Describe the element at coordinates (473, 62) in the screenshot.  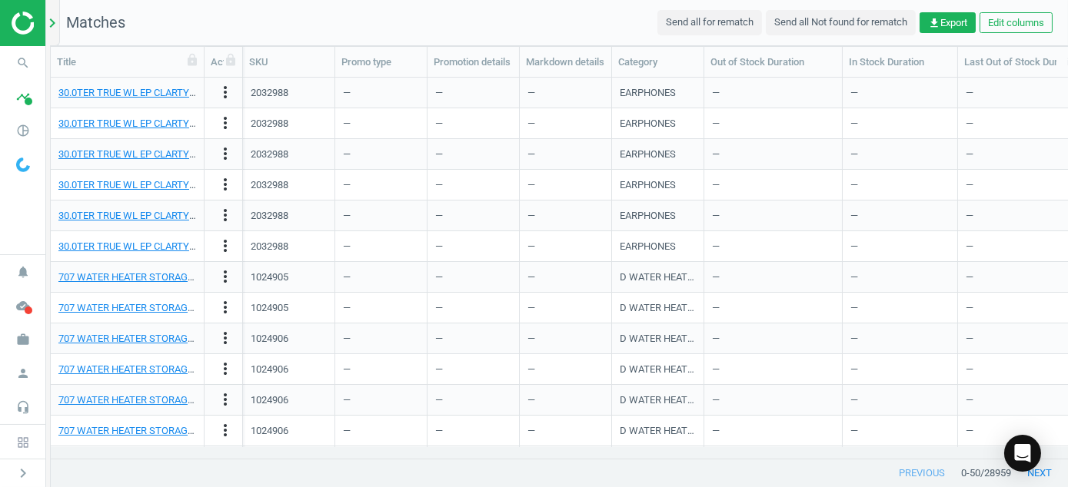
I see `div: Promotion details` at that location.